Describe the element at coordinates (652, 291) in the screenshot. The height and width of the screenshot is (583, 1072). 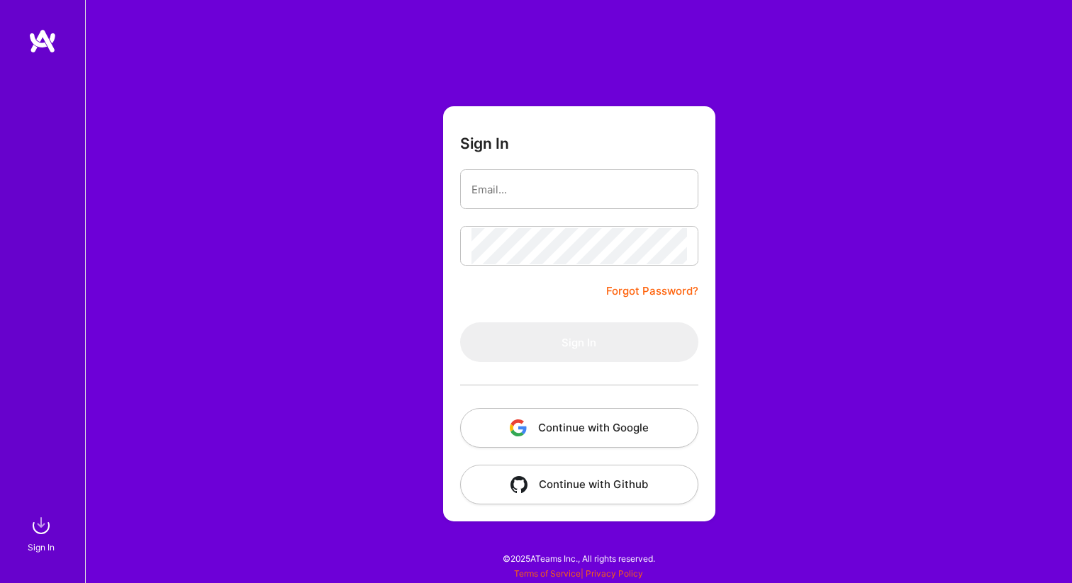
I see `a: Forgot Password?` at that location.